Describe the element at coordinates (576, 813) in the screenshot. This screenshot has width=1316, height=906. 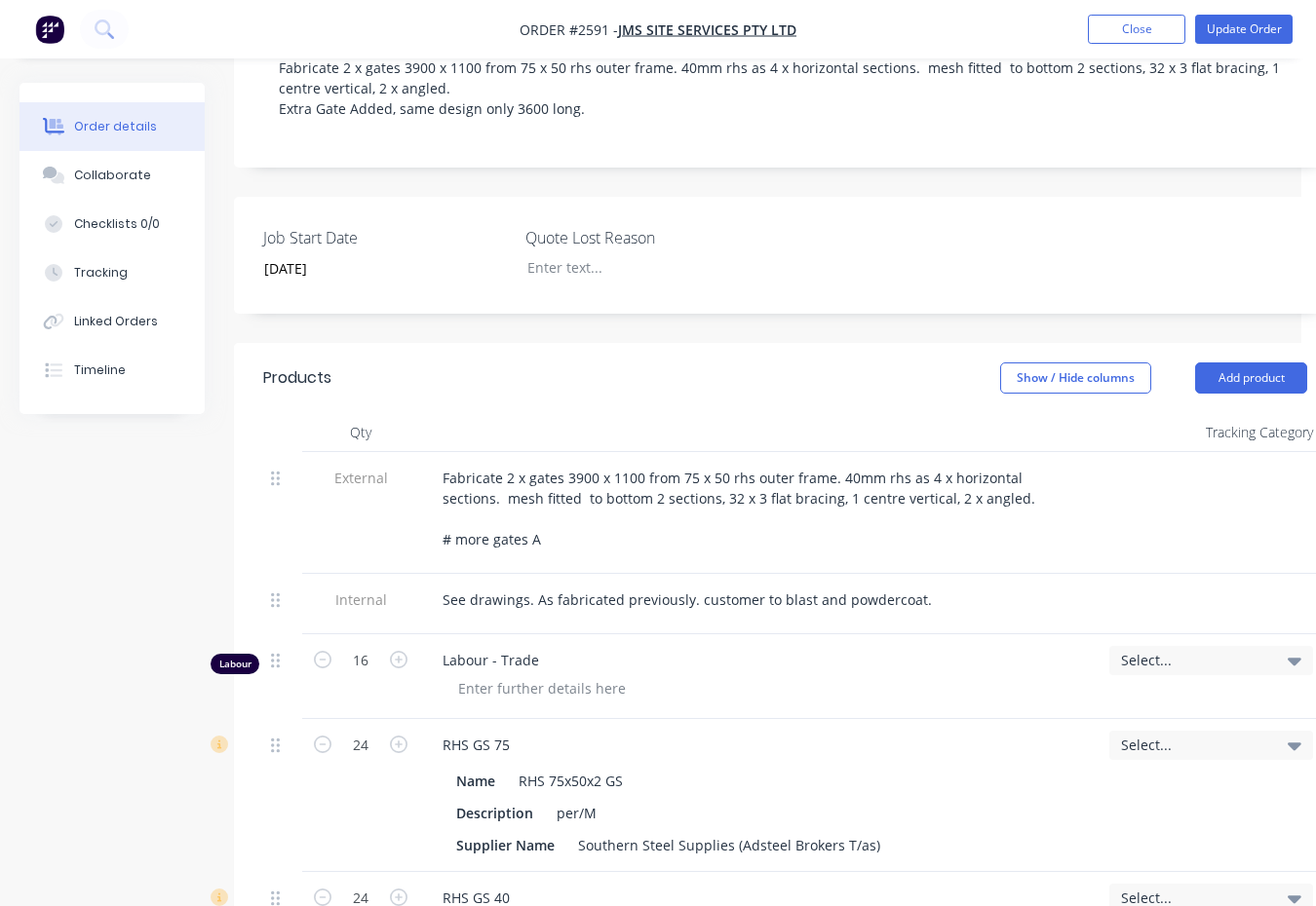
I see `div: per/M` at that location.